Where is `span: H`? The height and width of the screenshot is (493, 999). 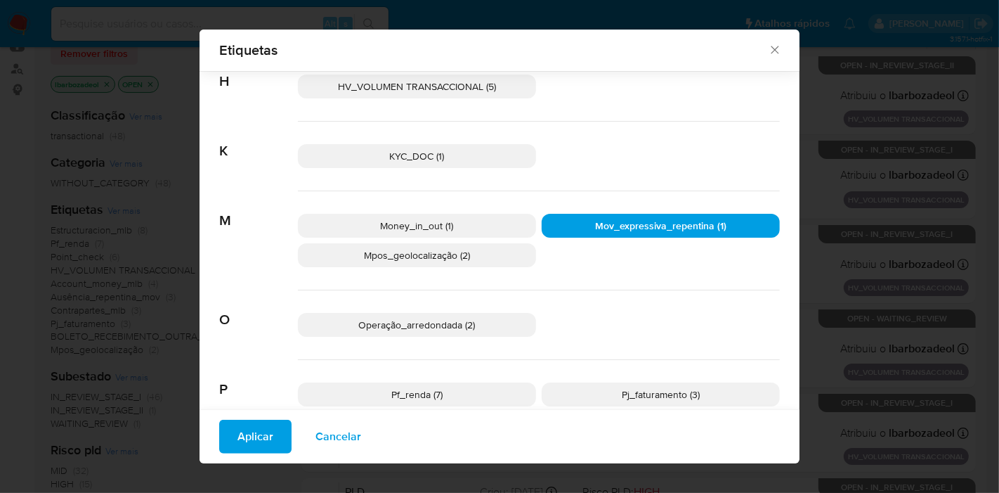 span: H is located at coordinates (259, 71).